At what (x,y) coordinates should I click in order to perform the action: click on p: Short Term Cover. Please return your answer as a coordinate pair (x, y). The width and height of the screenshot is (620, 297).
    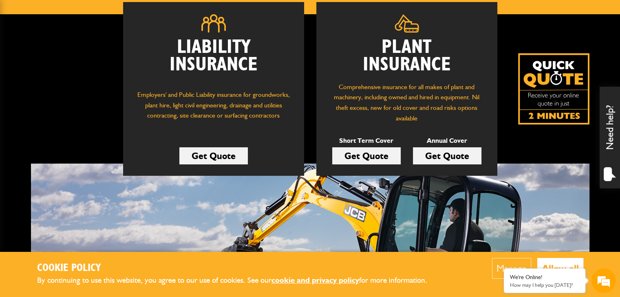
    Looking at the image, I should click on (366, 141).